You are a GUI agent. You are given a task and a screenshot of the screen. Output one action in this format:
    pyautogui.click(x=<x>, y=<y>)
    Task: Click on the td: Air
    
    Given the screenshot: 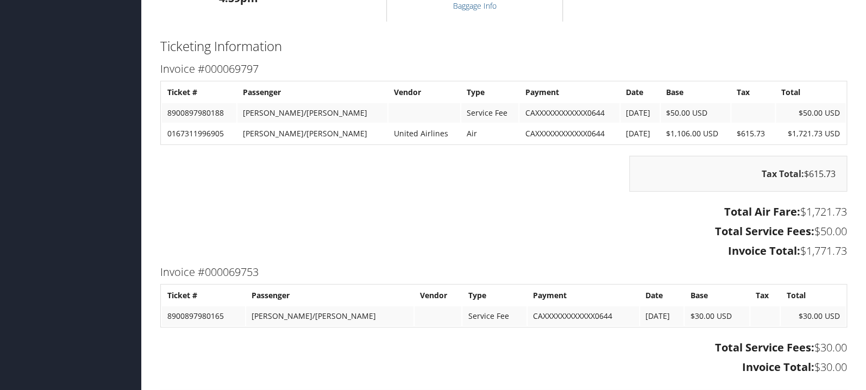 What is the action you would take?
    pyautogui.click(x=489, y=134)
    